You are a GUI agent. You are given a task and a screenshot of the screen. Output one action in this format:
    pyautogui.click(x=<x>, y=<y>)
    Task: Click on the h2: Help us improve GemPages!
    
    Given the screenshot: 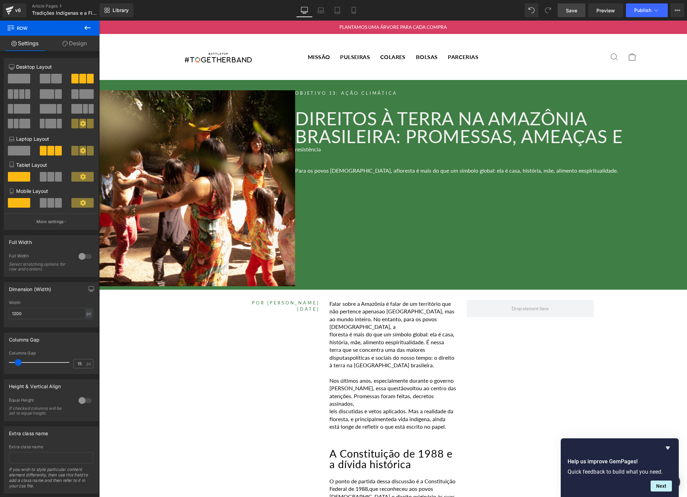 What is the action you would take?
    pyautogui.click(x=620, y=462)
    